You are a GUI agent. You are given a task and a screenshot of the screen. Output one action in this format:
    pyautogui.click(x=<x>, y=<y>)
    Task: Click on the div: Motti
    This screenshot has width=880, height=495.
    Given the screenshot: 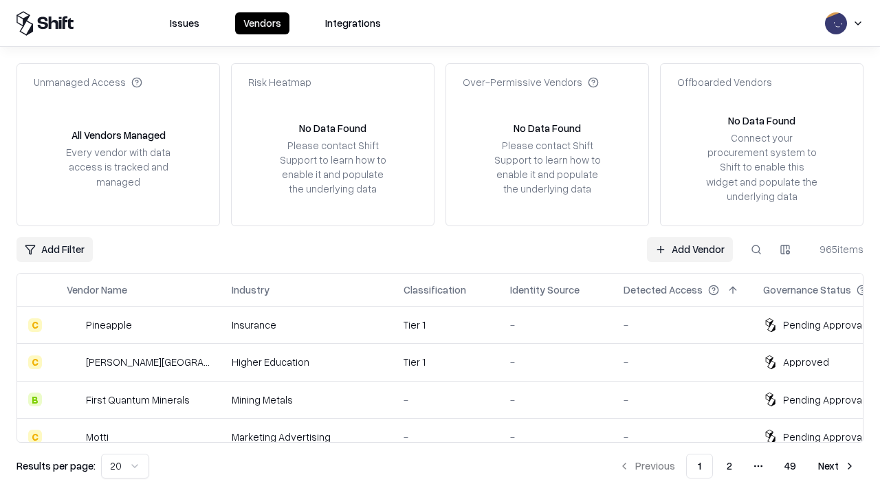 What is the action you would take?
    pyautogui.click(x=97, y=437)
    